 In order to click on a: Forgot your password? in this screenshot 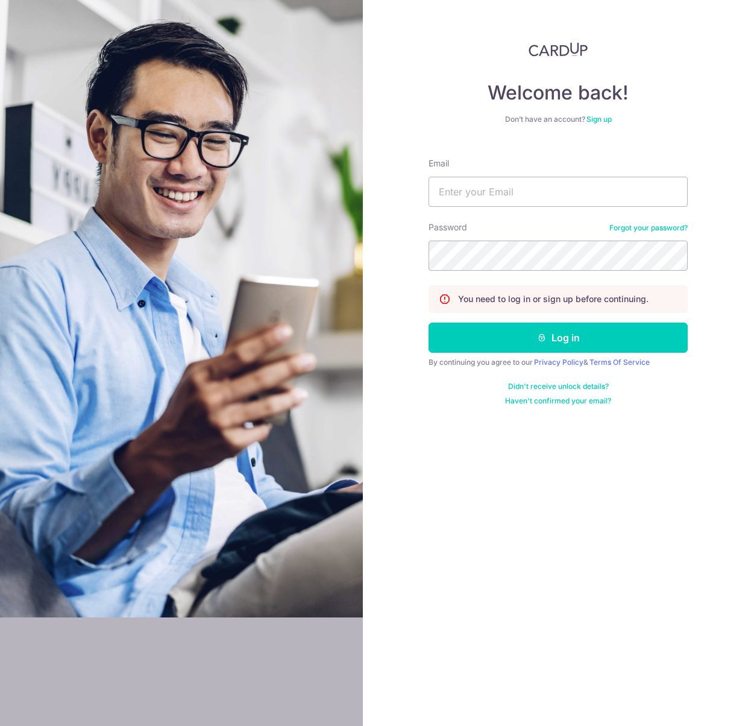, I will do `click(649, 228)`.